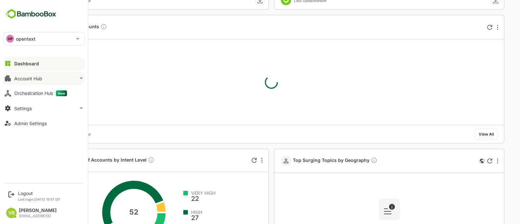 The height and width of the screenshot is (224, 520). I want to click on span: 27, so click(174, 218).